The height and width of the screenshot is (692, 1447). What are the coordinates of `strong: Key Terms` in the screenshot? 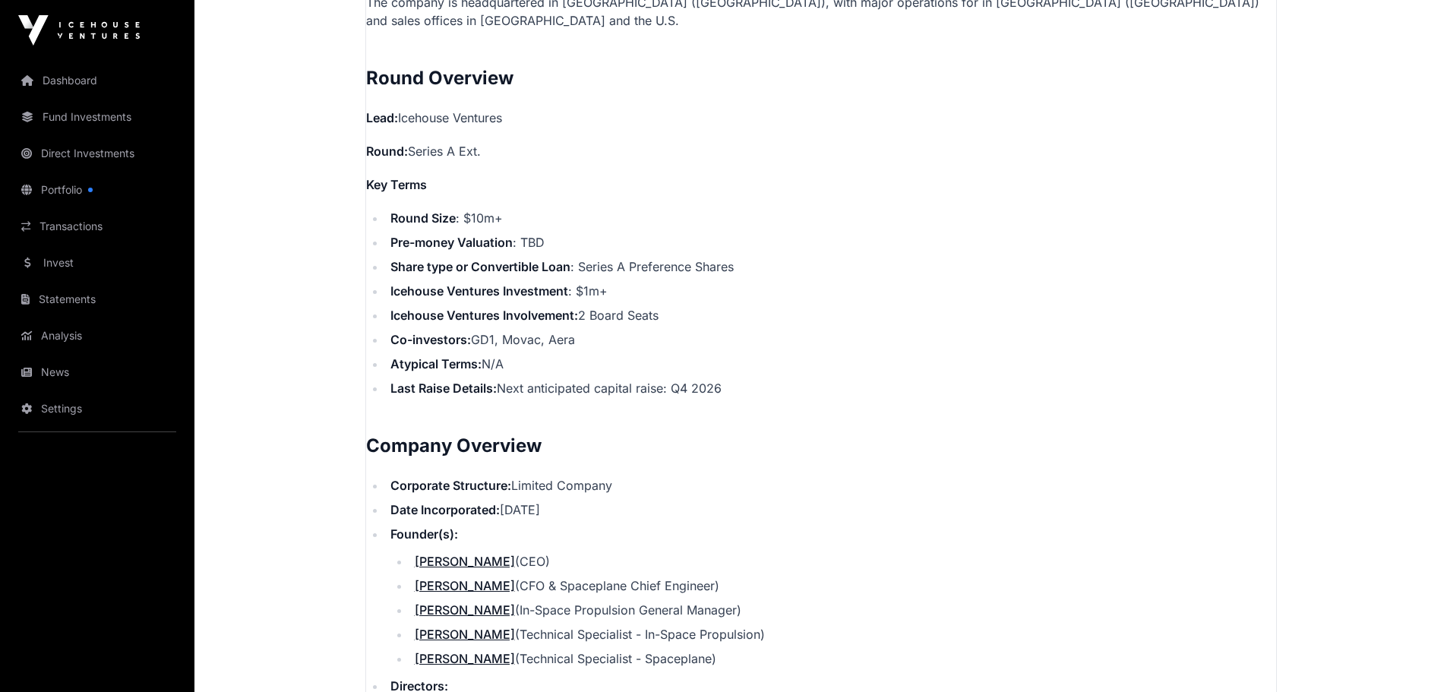 It's located at (396, 185).